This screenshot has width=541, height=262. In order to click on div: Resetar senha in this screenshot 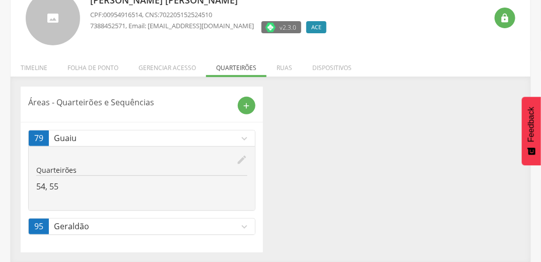, I will do `click(505, 18)`.